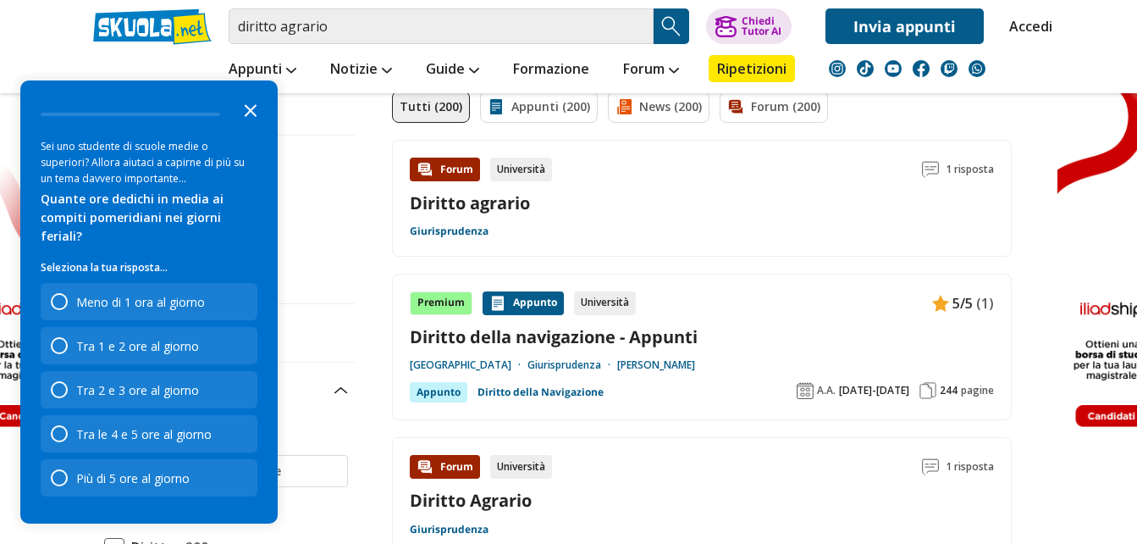  Describe the element at coordinates (361, 70) in the screenshot. I see `a: Notizie` at that location.